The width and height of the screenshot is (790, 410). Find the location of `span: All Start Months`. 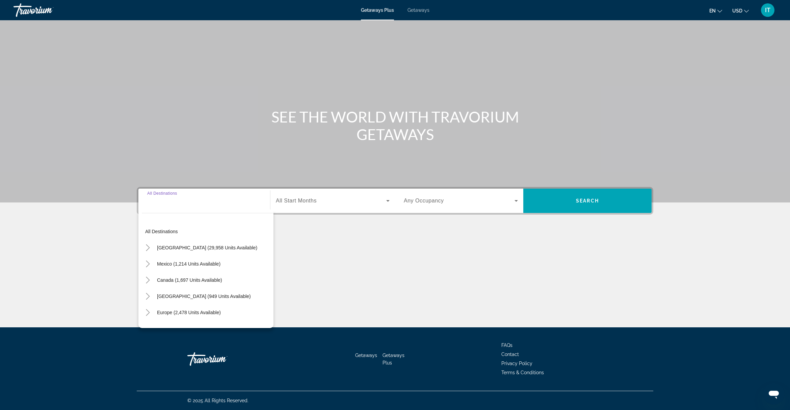

span: All Start Months is located at coordinates (296, 201).